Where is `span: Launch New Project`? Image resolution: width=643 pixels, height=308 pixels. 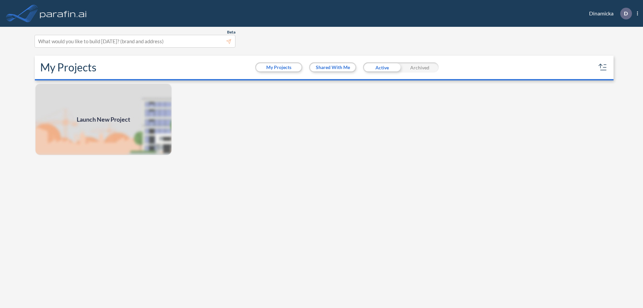 span: Launch New Project is located at coordinates (103, 119).